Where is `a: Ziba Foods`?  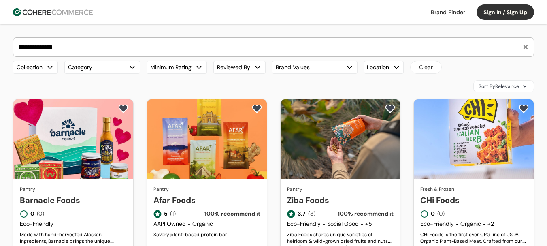 a: Ziba Foods is located at coordinates (340, 200).